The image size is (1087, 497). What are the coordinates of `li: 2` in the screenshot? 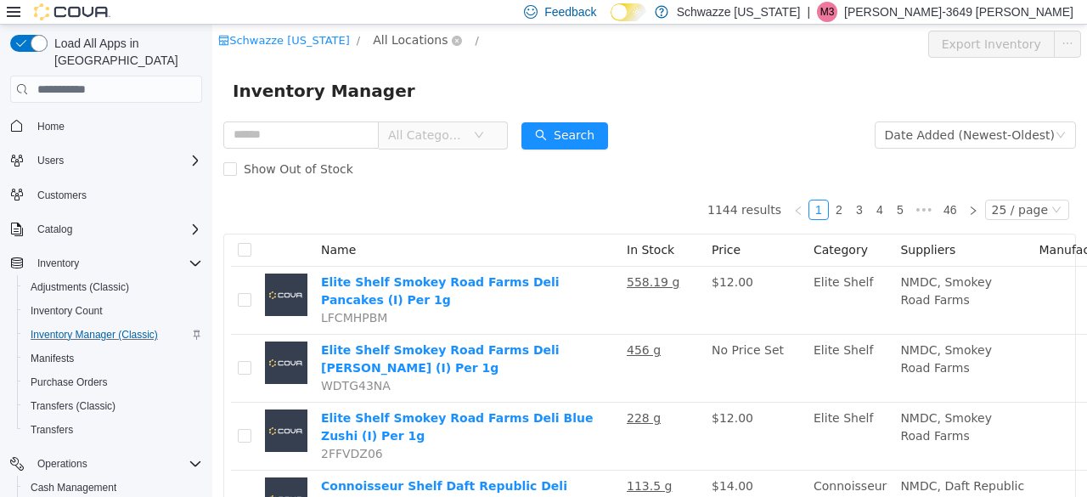 It's located at (627, 185).